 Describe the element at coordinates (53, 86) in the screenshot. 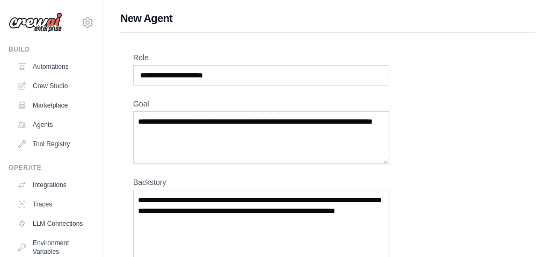

I see `a: Crew Studio` at that location.